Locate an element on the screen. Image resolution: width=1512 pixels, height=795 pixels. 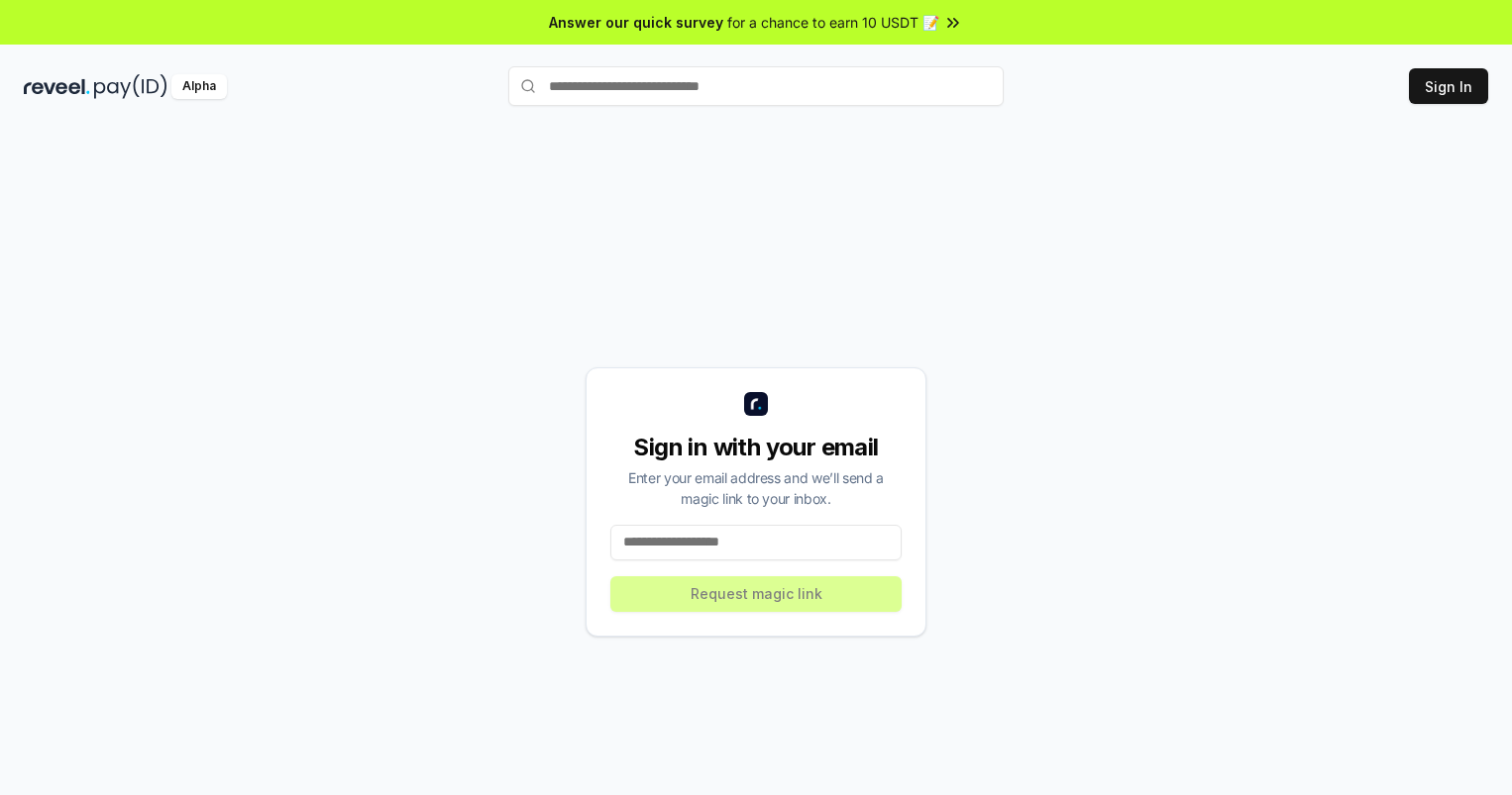
img: logo_small is located at coordinates (756, 404).